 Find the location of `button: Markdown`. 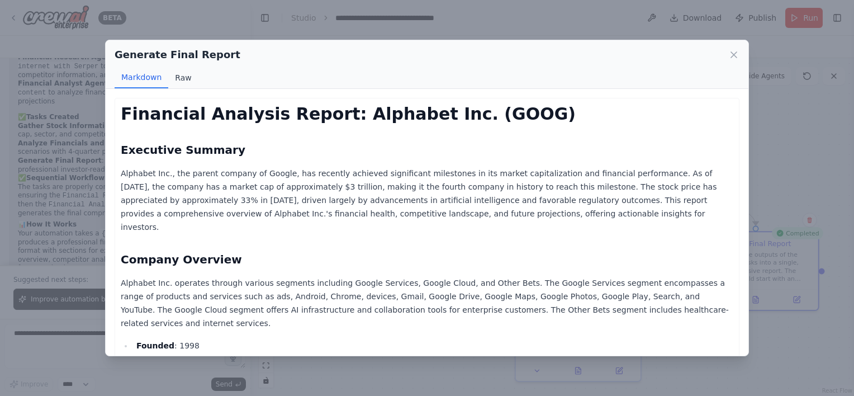

button: Markdown is located at coordinates (141, 78).